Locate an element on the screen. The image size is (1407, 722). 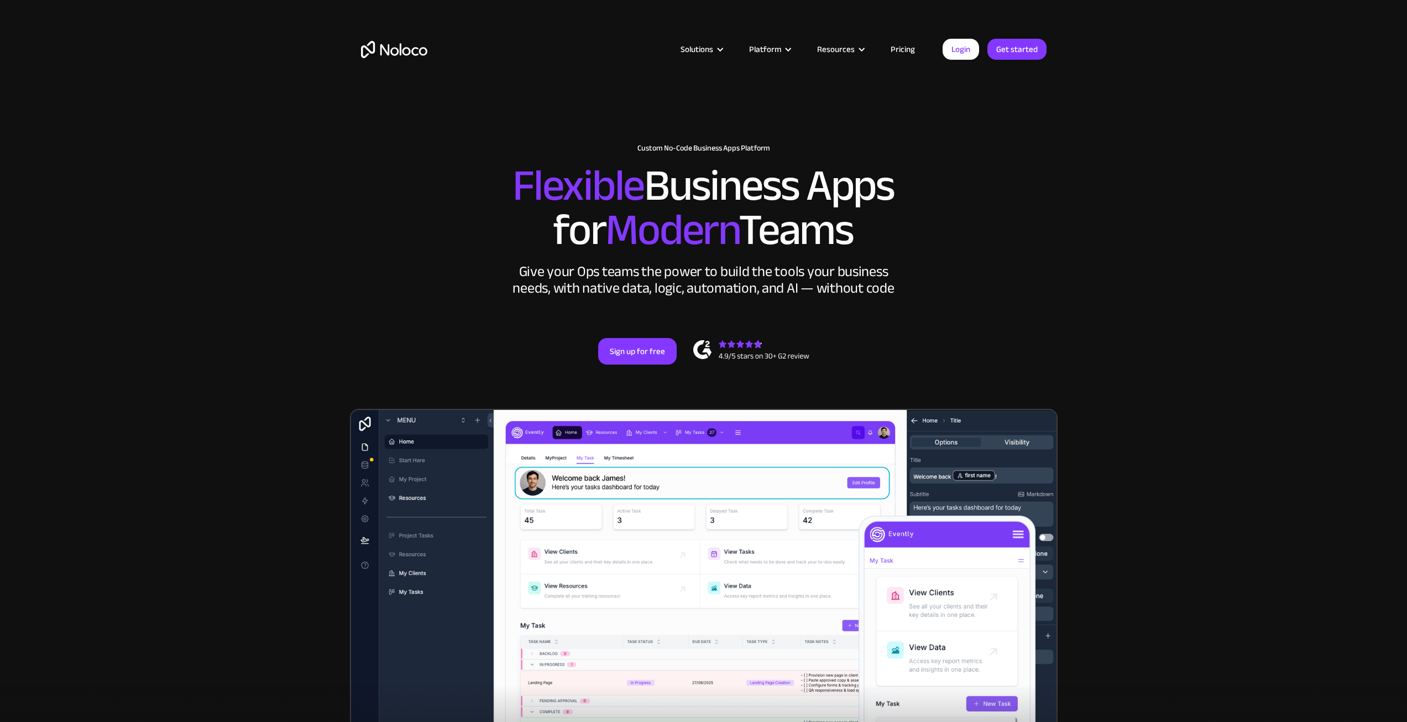
span: Flexible is located at coordinates (578, 185).